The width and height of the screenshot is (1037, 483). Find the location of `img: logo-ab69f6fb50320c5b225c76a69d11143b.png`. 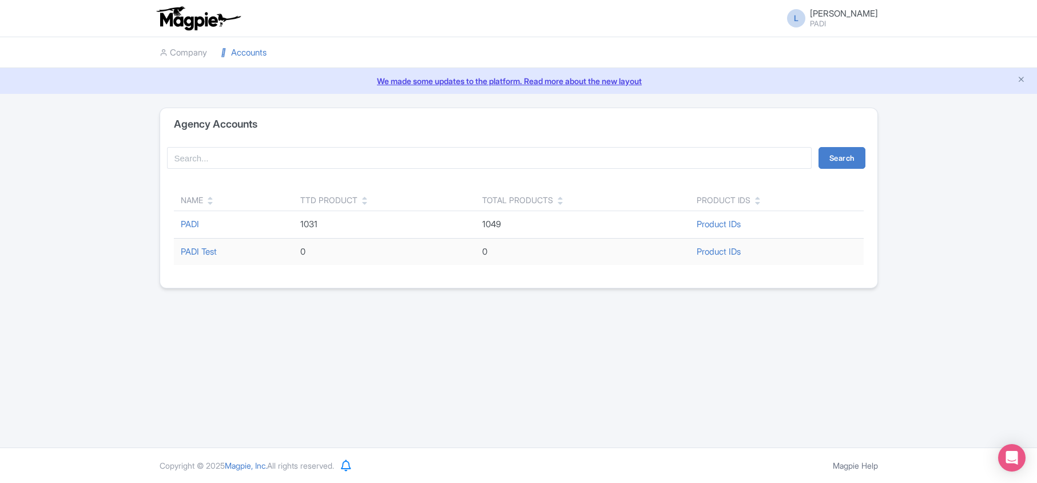

img: logo-ab69f6fb50320c5b225c76a69d11143b.png is located at coordinates (198, 18).